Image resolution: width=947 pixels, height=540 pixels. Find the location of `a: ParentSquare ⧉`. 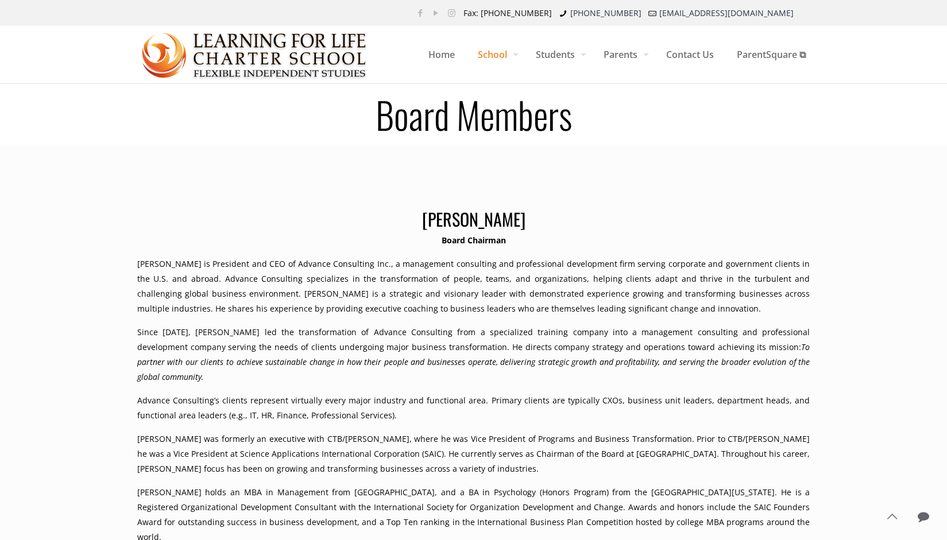

a: ParentSquare ⧉ is located at coordinates (771, 55).